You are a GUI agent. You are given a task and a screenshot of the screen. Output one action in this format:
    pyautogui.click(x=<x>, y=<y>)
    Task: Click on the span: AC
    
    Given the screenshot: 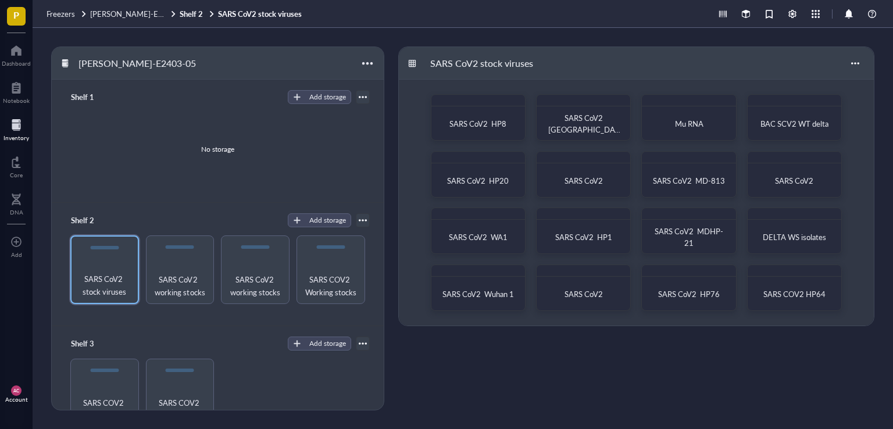 What is the action you would take?
    pyautogui.click(x=16, y=390)
    